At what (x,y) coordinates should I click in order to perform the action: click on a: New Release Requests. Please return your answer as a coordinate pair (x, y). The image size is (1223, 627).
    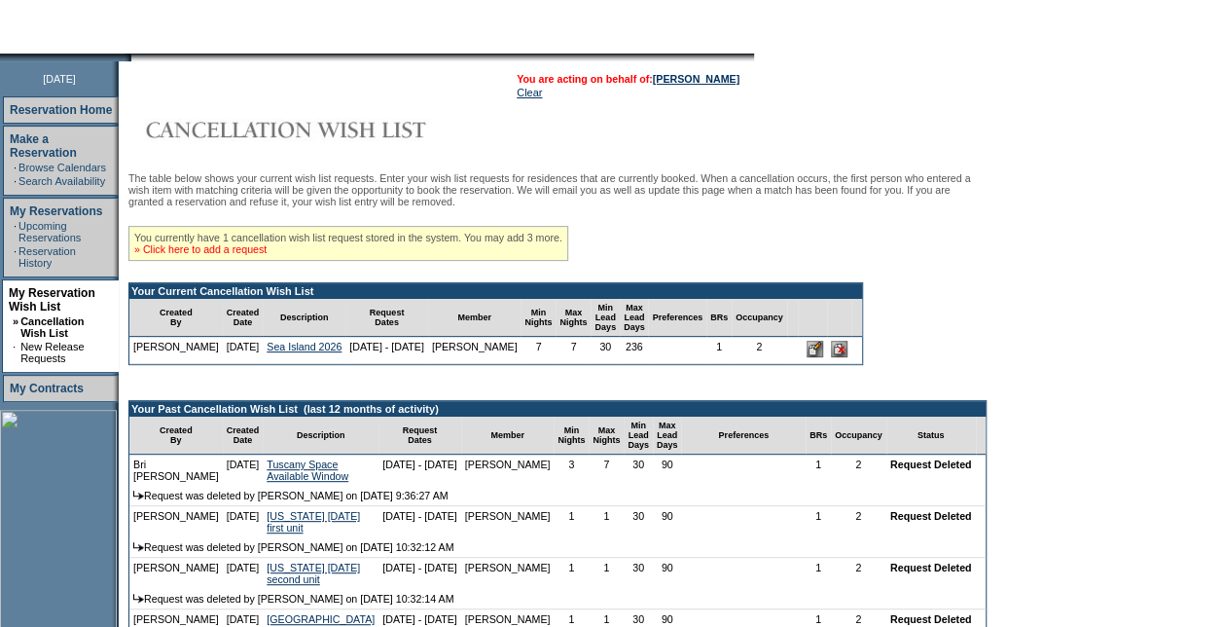
    Looking at the image, I should click on (52, 352).